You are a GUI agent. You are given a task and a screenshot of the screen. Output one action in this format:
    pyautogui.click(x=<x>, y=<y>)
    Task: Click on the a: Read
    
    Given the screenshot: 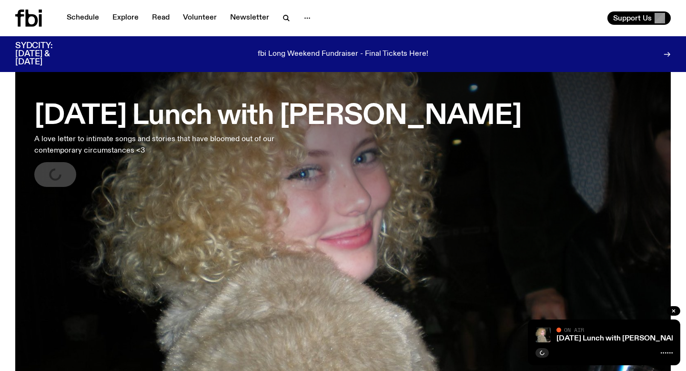 What is the action you would take?
    pyautogui.click(x=161, y=18)
    